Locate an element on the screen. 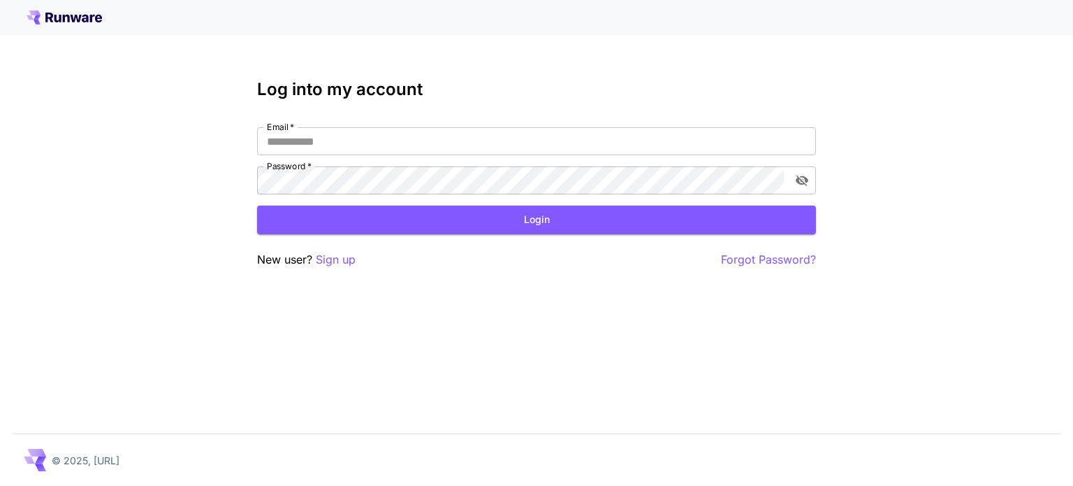 The width and height of the screenshot is (1073, 486). p: New user? is located at coordinates (306, 259).